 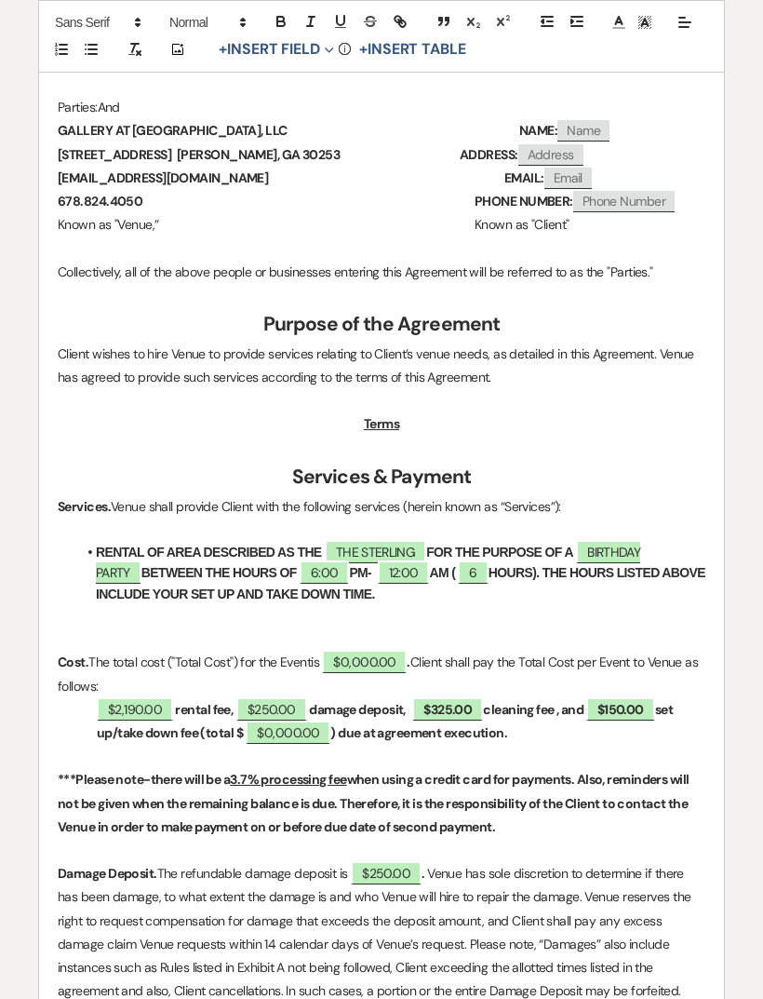 What do you see at coordinates (524, 178) in the screenshot?
I see `strong: EMAIL:` at bounding box center [524, 178].